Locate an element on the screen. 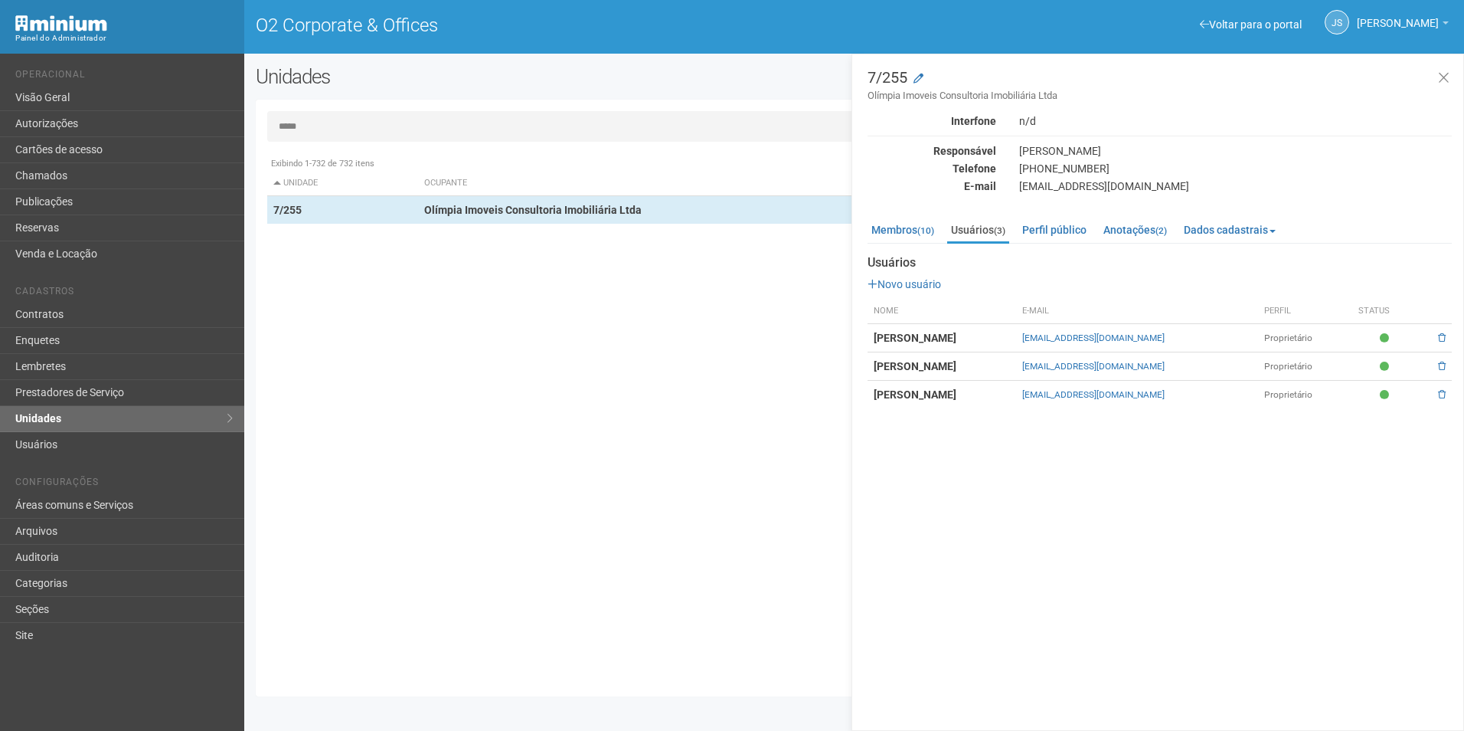 This screenshot has height=731, width=1464. strong: Usuários is located at coordinates (1159, 263).